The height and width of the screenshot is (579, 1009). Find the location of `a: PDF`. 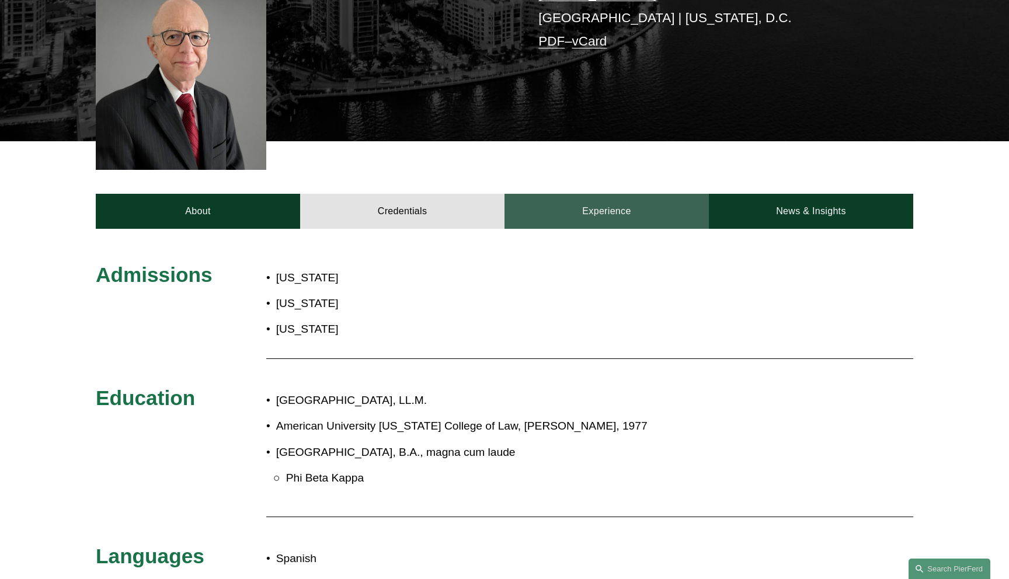

a: PDF is located at coordinates (551, 41).